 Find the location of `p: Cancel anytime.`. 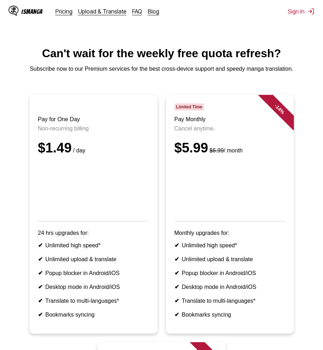

p: Cancel anytime. is located at coordinates (230, 129).